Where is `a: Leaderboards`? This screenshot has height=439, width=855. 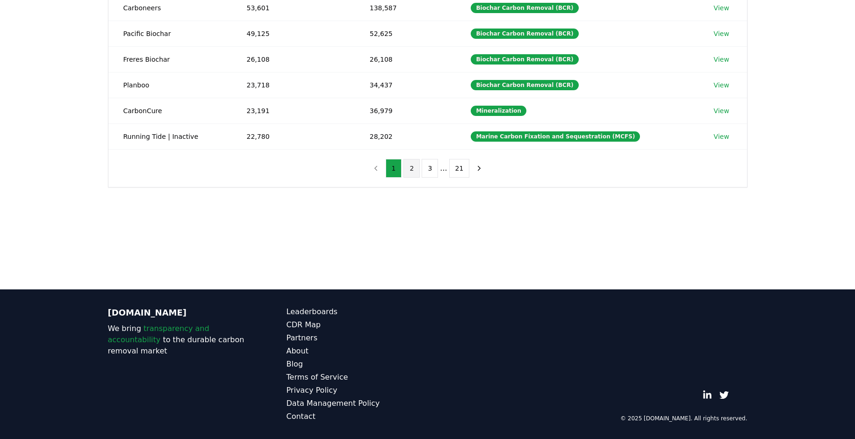
a: Leaderboards is located at coordinates (357, 312).